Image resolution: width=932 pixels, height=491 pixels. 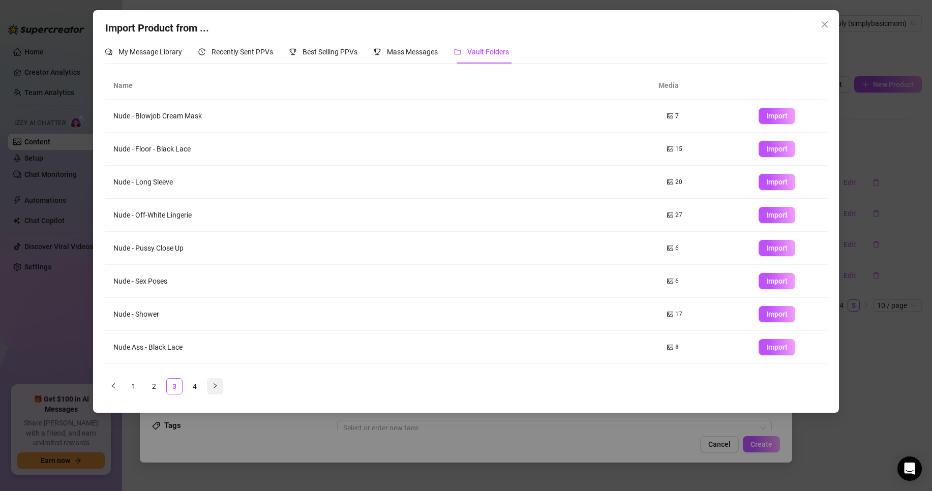 I want to click on td: Nude - Long Sleeve, so click(x=382, y=182).